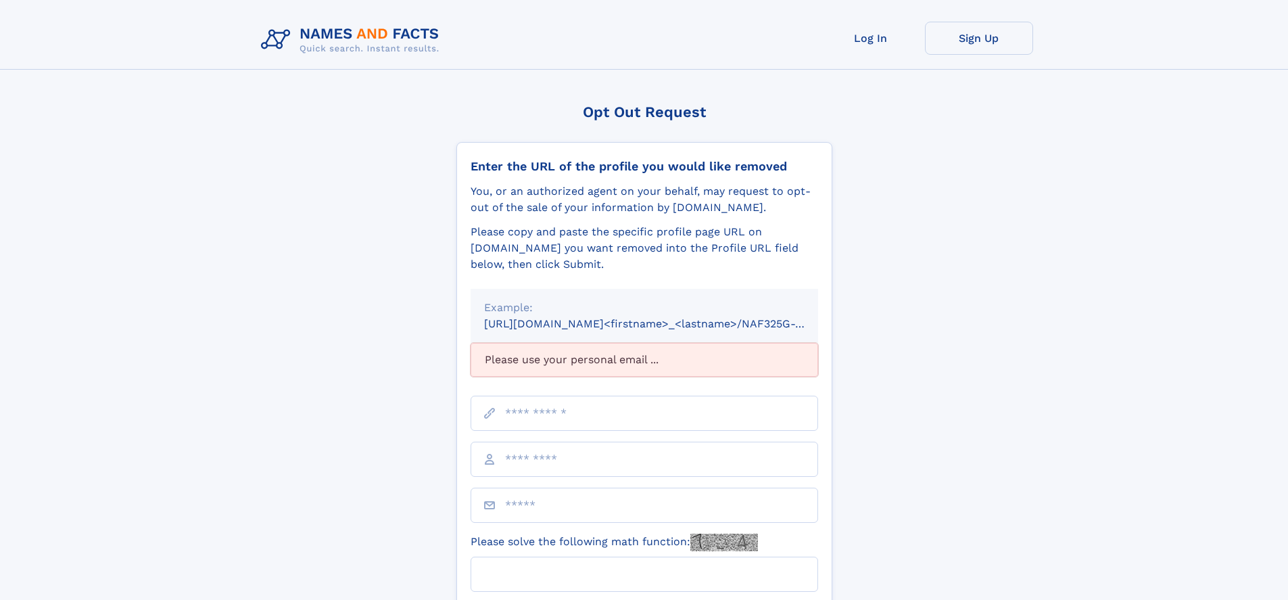 The image size is (1288, 600). What do you see at coordinates (645, 308) in the screenshot?
I see `div: Example:` at bounding box center [645, 308].